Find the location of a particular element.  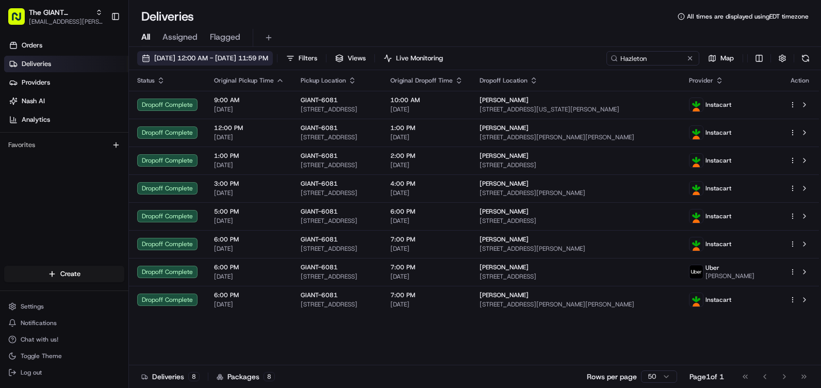

div: We're available if you need us! is located at coordinates (82, 113).